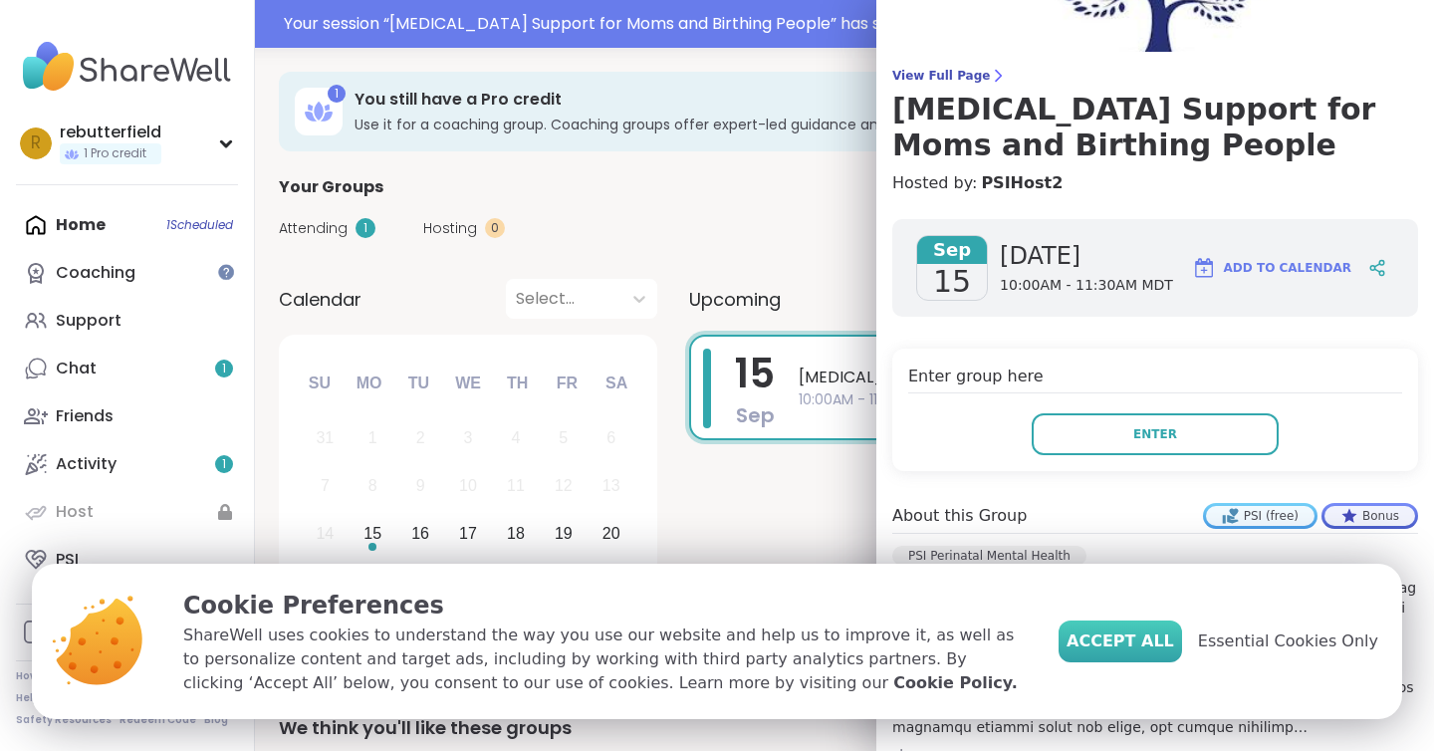  What do you see at coordinates (320, 299) in the screenshot?
I see `span: Calendar` at bounding box center [320, 299].